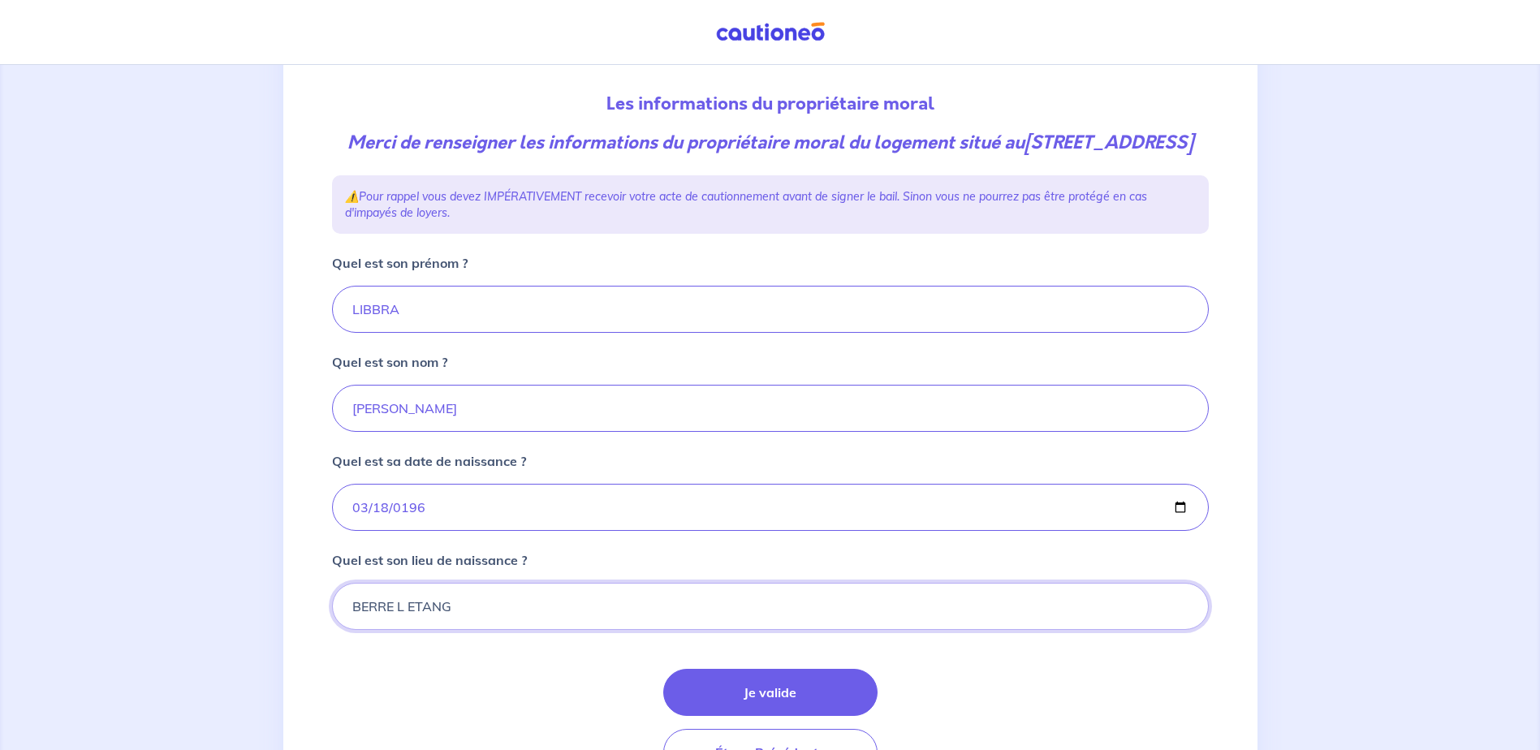  I want to click on em: Merci de renseigner les informations du propriétaire moral du logement situé au, so click(770, 142).